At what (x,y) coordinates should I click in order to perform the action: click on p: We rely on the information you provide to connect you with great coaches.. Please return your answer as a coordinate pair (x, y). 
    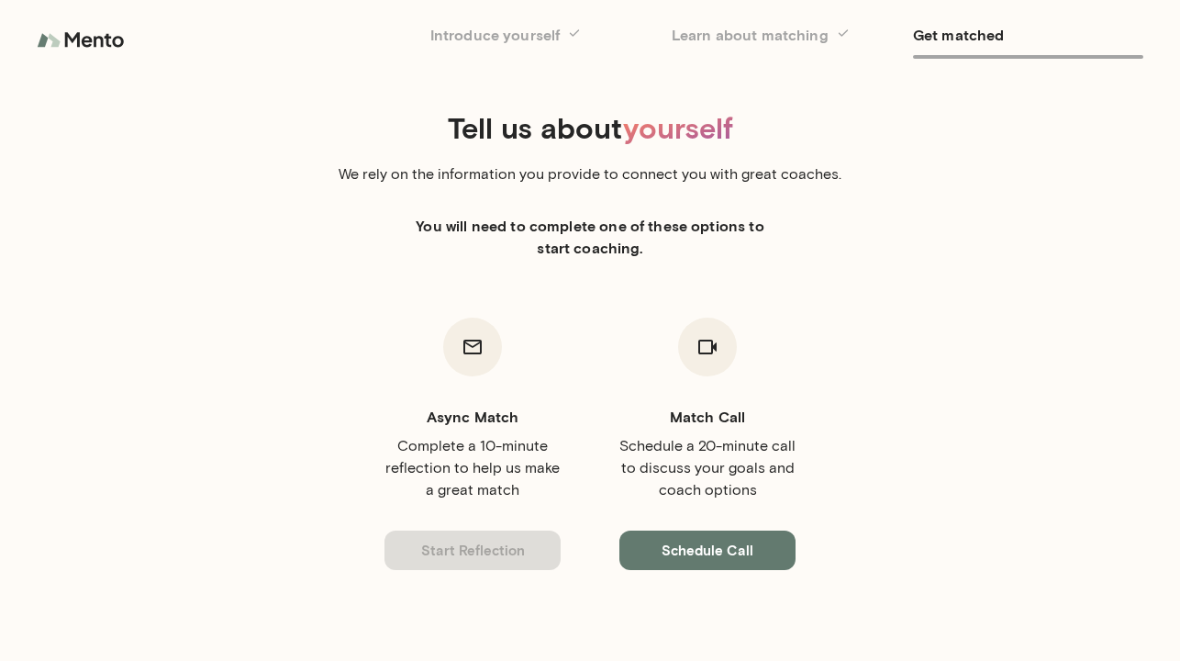
    Looking at the image, I should click on (590, 174).